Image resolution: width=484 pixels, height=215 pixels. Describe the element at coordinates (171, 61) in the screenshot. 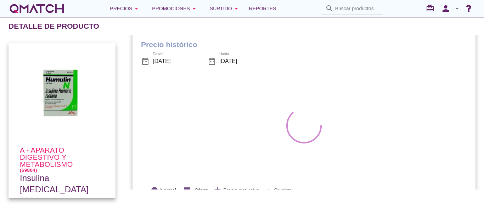

I see `input: Desde` at that location.